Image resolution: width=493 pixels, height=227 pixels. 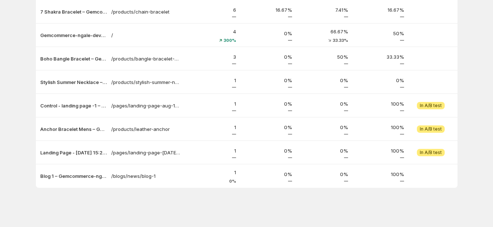 I want to click on p: /blogs/news/blog-1, so click(x=146, y=176).